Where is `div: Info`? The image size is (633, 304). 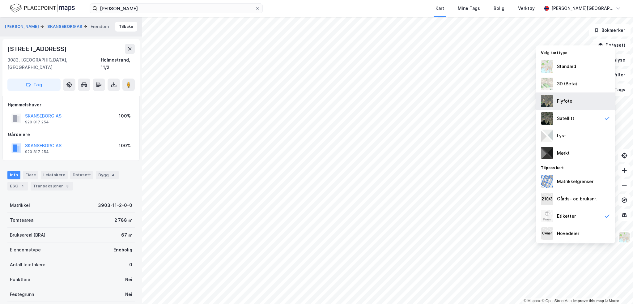 div: Info is located at coordinates (14, 175).